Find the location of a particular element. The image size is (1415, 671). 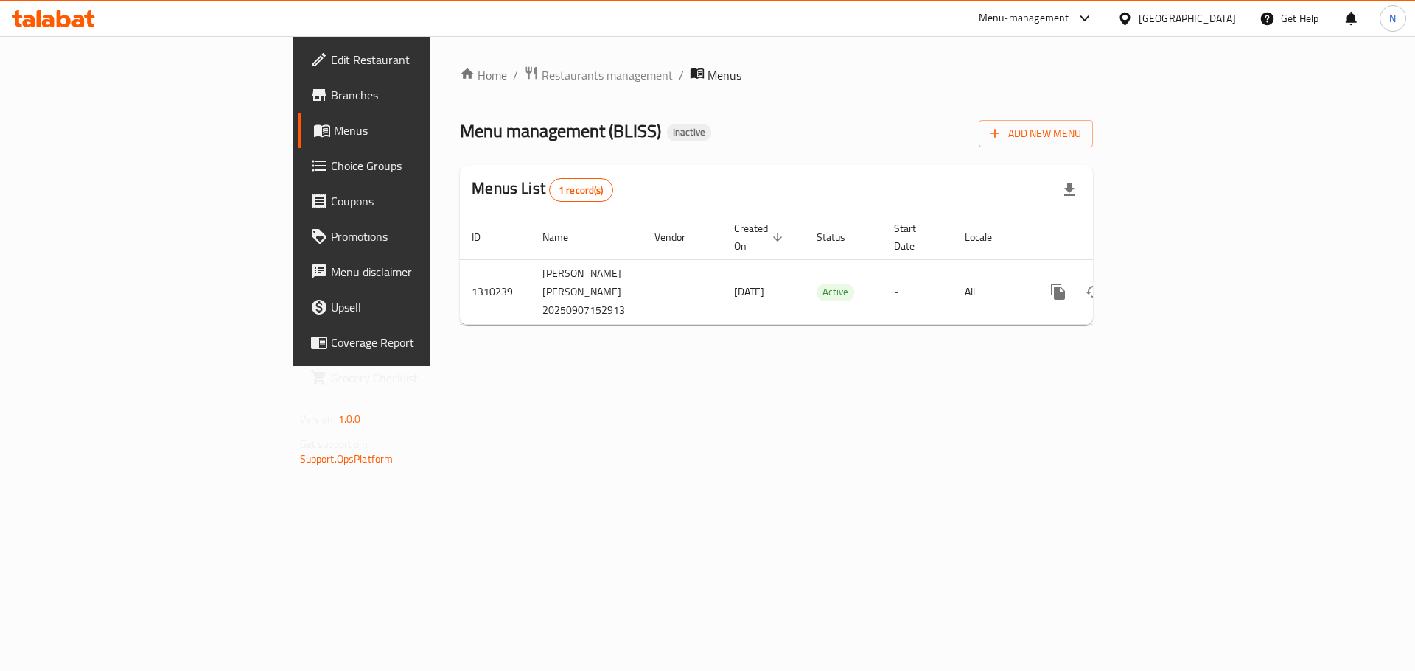

div: Active is located at coordinates (835, 293).